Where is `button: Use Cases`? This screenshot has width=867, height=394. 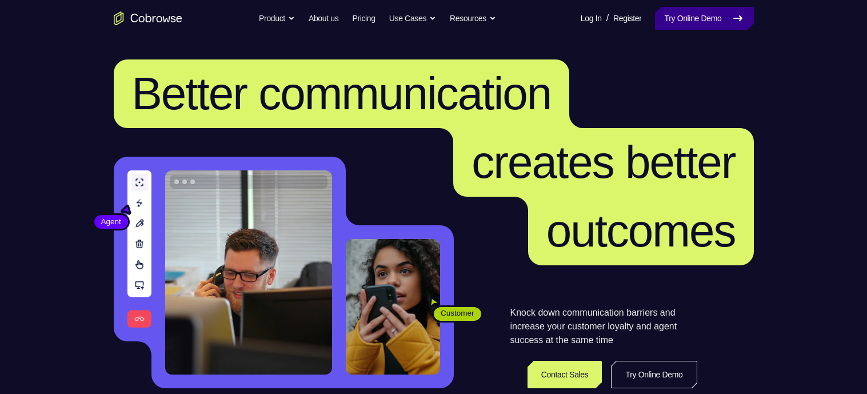 button: Use Cases is located at coordinates (413, 18).